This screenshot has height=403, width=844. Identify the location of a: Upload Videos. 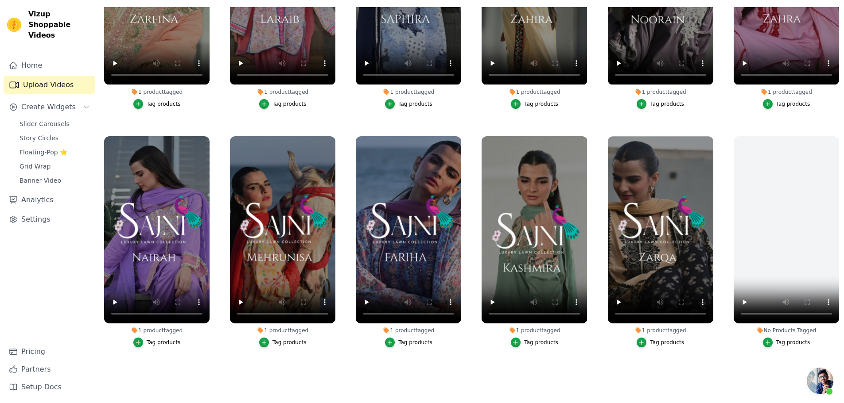
(49, 85).